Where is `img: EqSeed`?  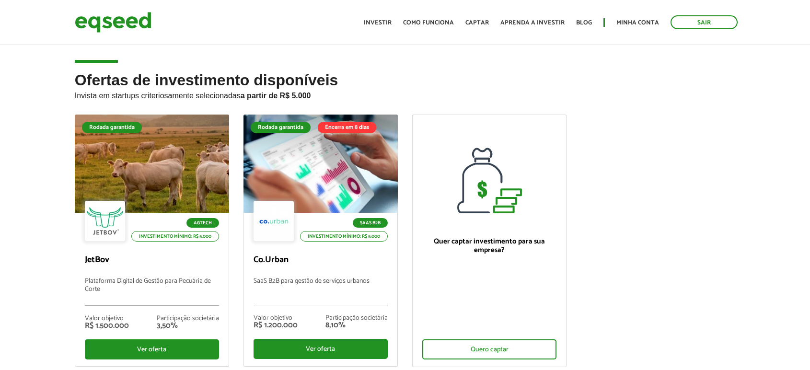 img: EqSeed is located at coordinates (113, 22).